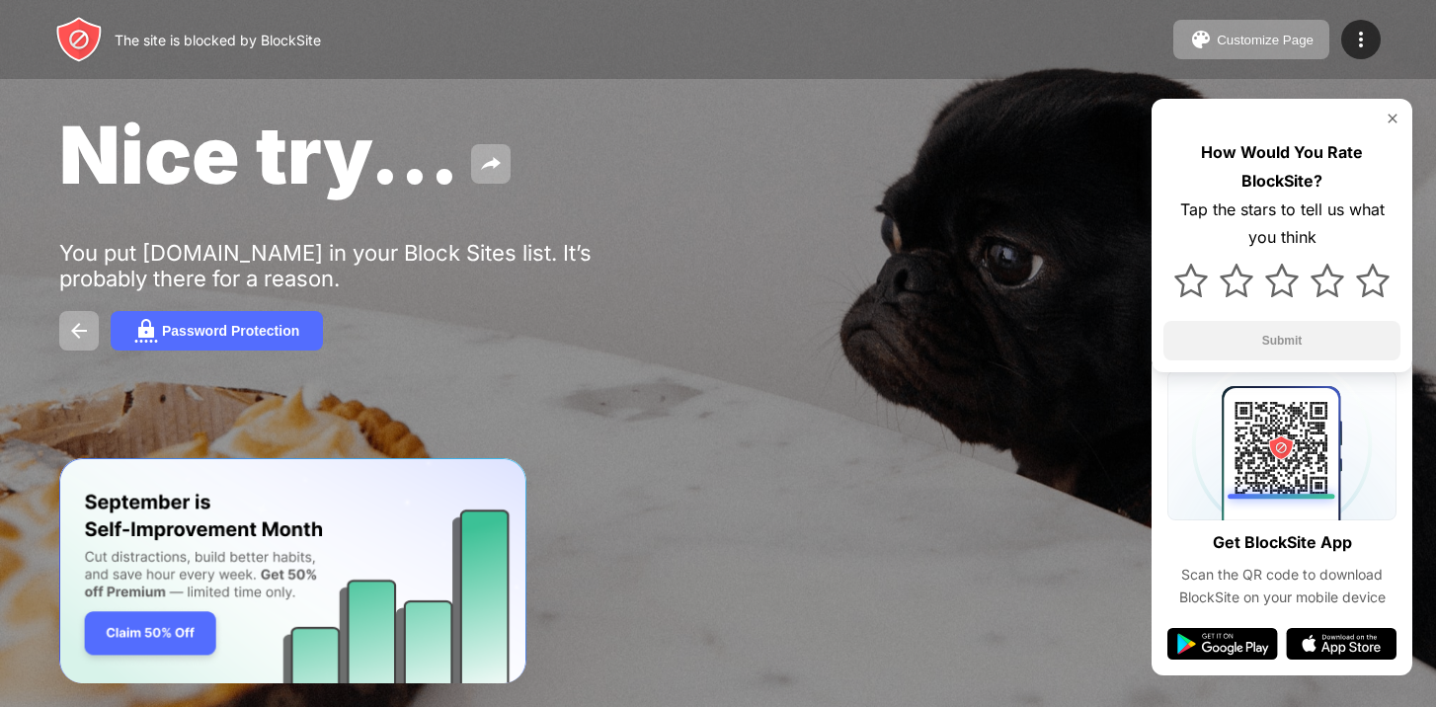  I want to click on img: app-store.svg, so click(1341, 644).